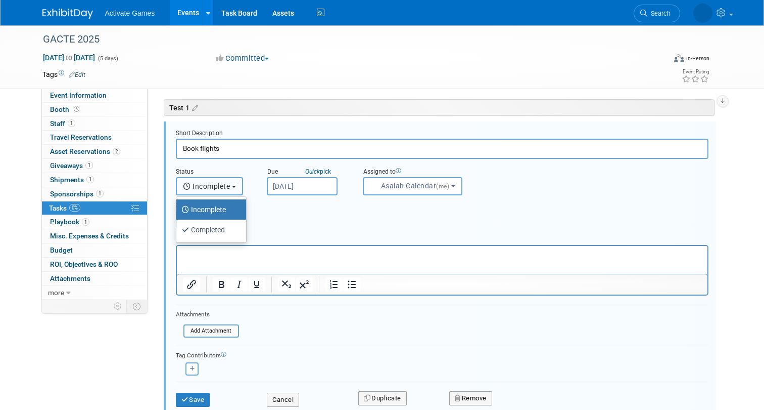  Describe the element at coordinates (95, 278) in the screenshot. I see `a: Attachments` at that location.